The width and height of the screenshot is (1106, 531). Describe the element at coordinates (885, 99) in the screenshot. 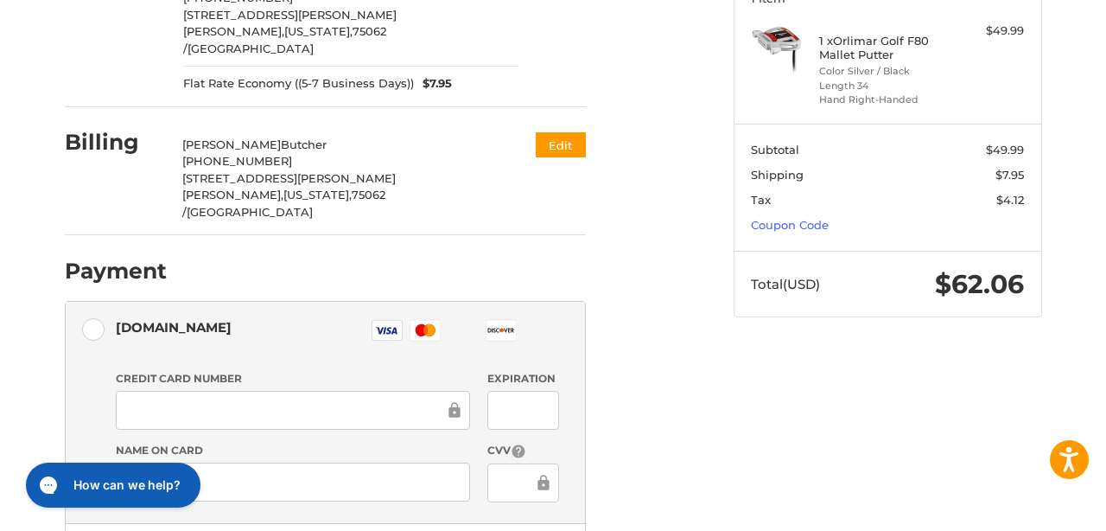

I see `li: Hand Right-Handed` at that location.